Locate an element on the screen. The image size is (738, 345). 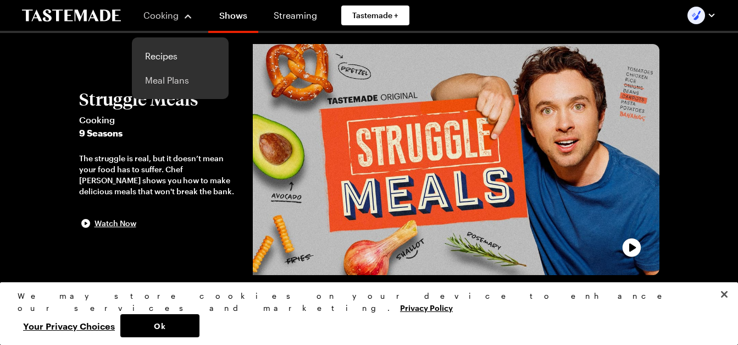
h2: Struggle Meals is located at coordinates (161, 99).